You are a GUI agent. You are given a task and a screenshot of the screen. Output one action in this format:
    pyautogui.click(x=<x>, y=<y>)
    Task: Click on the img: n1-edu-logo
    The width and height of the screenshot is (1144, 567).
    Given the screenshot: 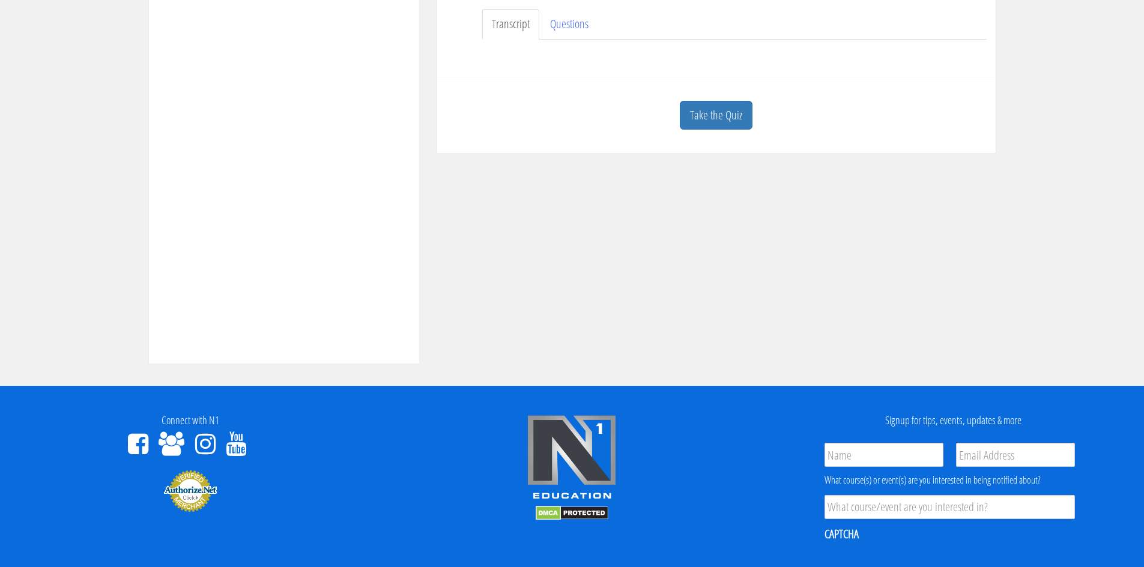 What is the action you would take?
    pyautogui.click(x=572, y=459)
    